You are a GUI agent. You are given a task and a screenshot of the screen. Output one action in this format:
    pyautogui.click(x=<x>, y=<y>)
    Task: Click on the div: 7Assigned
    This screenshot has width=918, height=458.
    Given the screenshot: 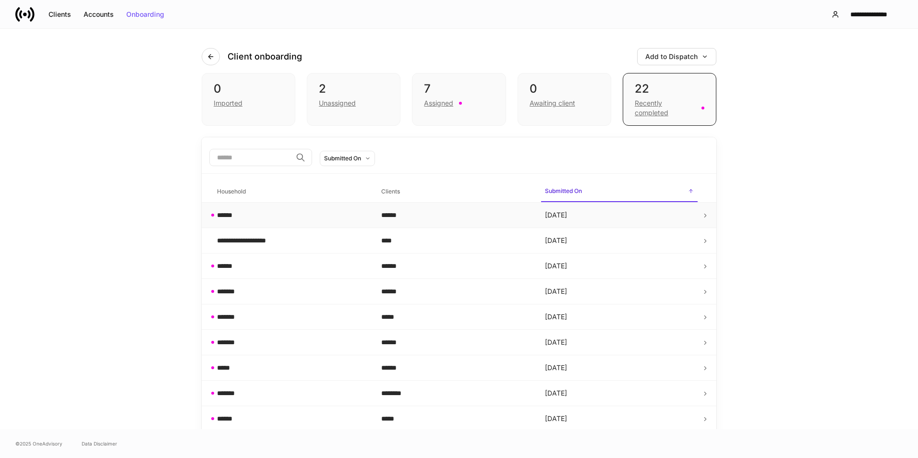 What is the action you would take?
    pyautogui.click(x=459, y=99)
    